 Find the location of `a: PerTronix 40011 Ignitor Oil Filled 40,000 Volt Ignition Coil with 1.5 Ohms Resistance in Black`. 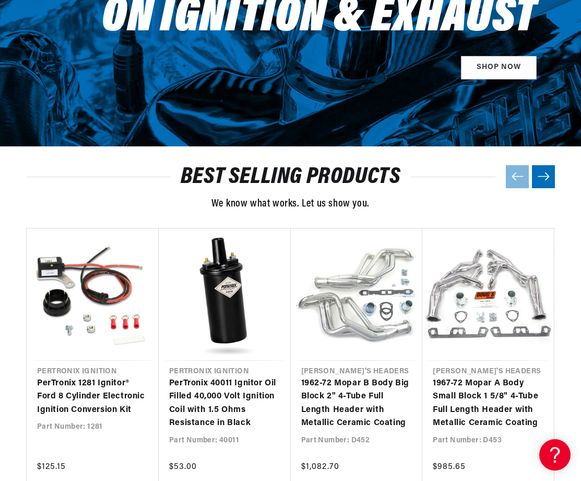

a: PerTronix 40011 Ignitor Oil Filled 40,000 Volt Ignition Coil with 1.5 Ohms Resistance in Black is located at coordinates (225, 403).